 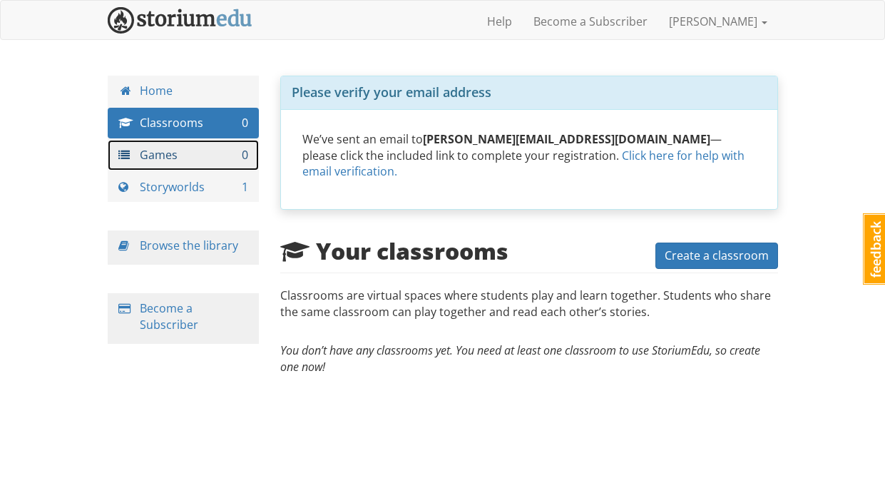 What do you see at coordinates (180, 20) in the screenshot?
I see `img: StoriumEDU` at bounding box center [180, 20].